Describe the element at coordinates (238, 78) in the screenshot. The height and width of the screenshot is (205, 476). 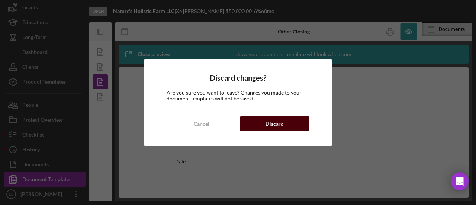
I see `h4: Discard changes?` at that location.